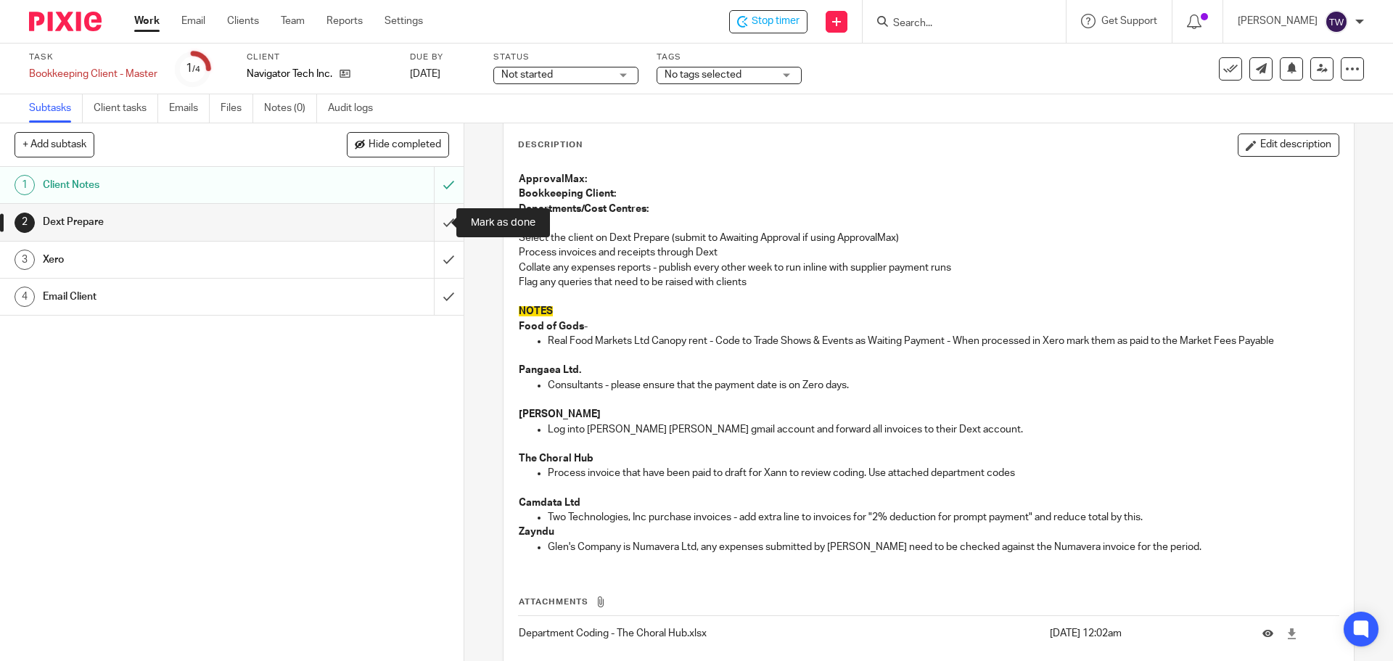 Image resolution: width=1393 pixels, height=661 pixels. What do you see at coordinates (147, 21) in the screenshot?
I see `a: Work` at bounding box center [147, 21].